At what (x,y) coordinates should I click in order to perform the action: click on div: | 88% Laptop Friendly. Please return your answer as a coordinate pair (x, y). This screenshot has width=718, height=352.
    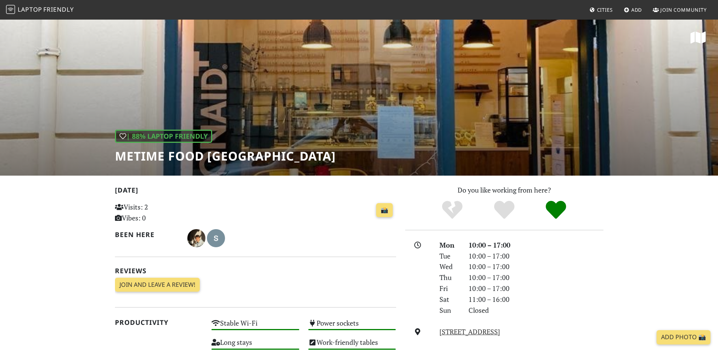
    Looking at the image, I should click on (164, 136).